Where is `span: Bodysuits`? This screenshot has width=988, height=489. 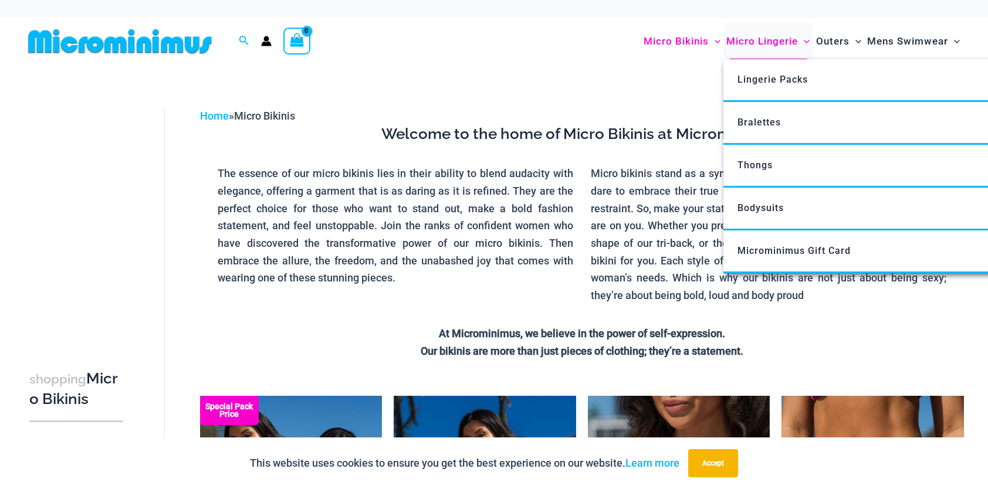 span: Bodysuits is located at coordinates (760, 208).